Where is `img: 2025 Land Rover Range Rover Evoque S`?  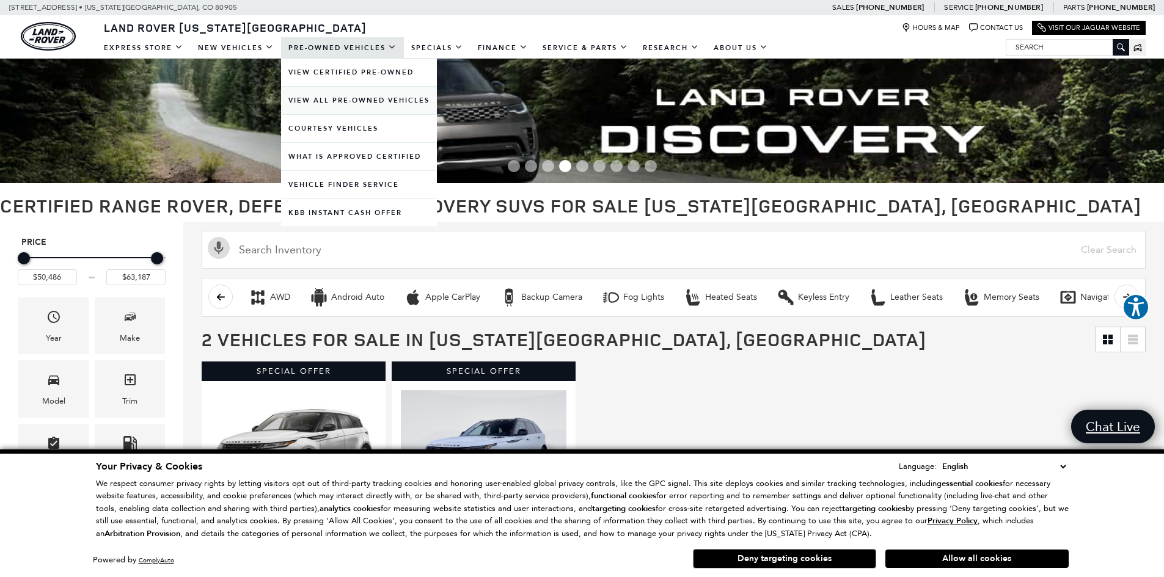
img: 2025 Land Rover Range Rover Evoque S is located at coordinates (293, 452).